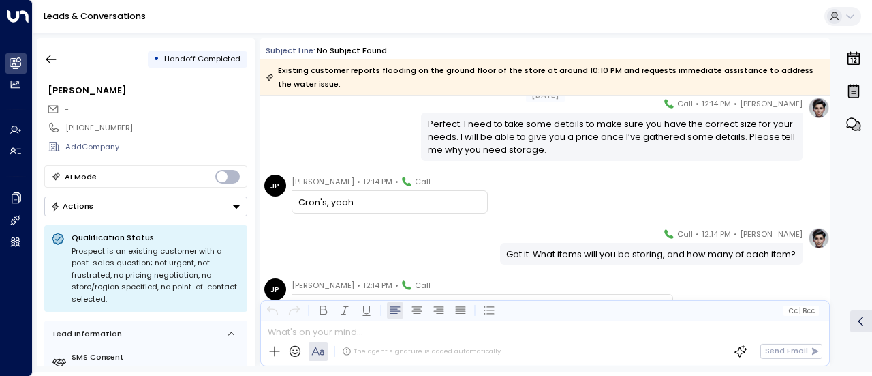 The image size is (872, 376). Describe the element at coordinates (202, 59) in the screenshot. I see `span: Handoff Completed` at that location.